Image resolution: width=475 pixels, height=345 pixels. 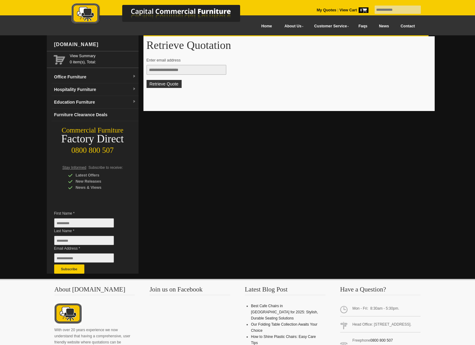 I want to click on span: Stay Informed, so click(x=74, y=168).